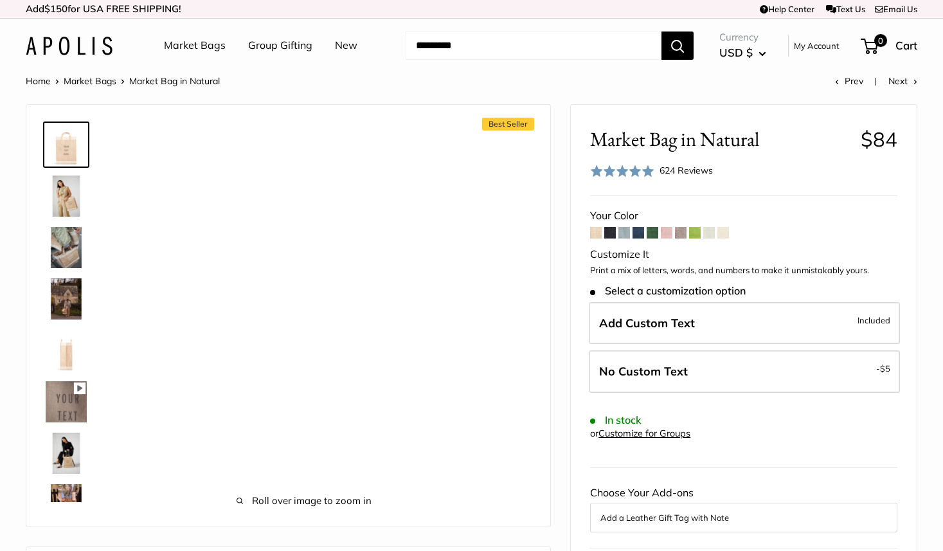 This screenshot has height=551, width=943. What do you see at coordinates (744, 271) in the screenshot?
I see `p: Print a mix of letters, words, and numbers to make it unmistakably yours.` at bounding box center [744, 271].